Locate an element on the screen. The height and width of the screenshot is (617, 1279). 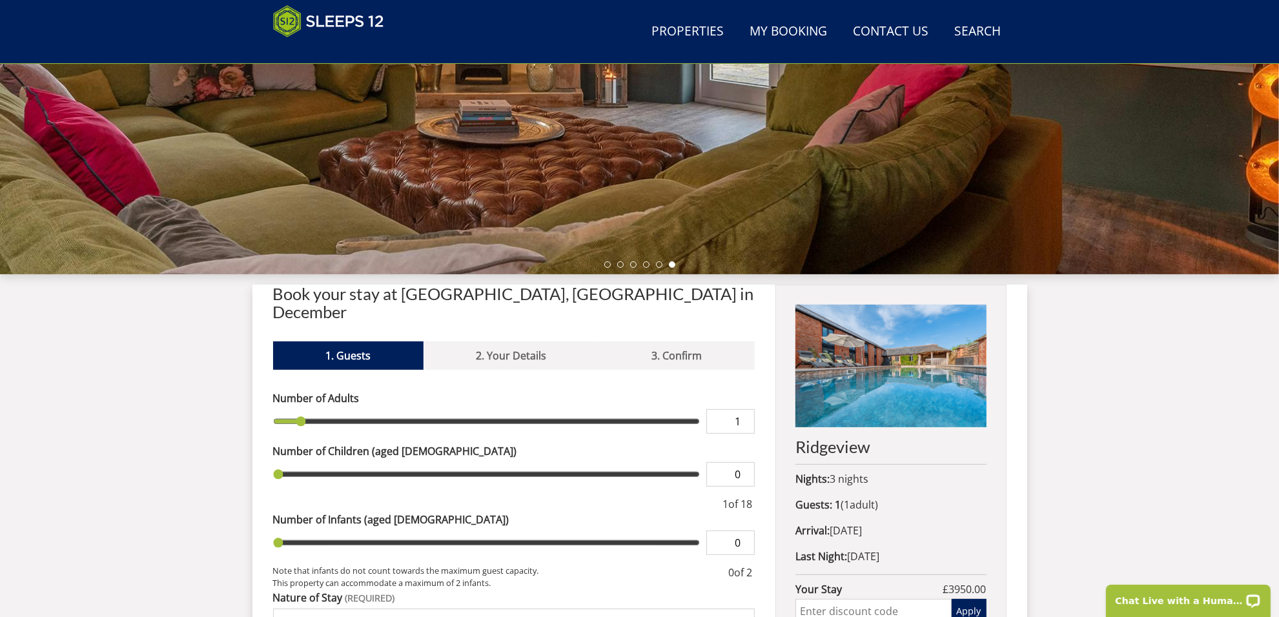
strong: Arrival: is located at coordinates (812, 531).